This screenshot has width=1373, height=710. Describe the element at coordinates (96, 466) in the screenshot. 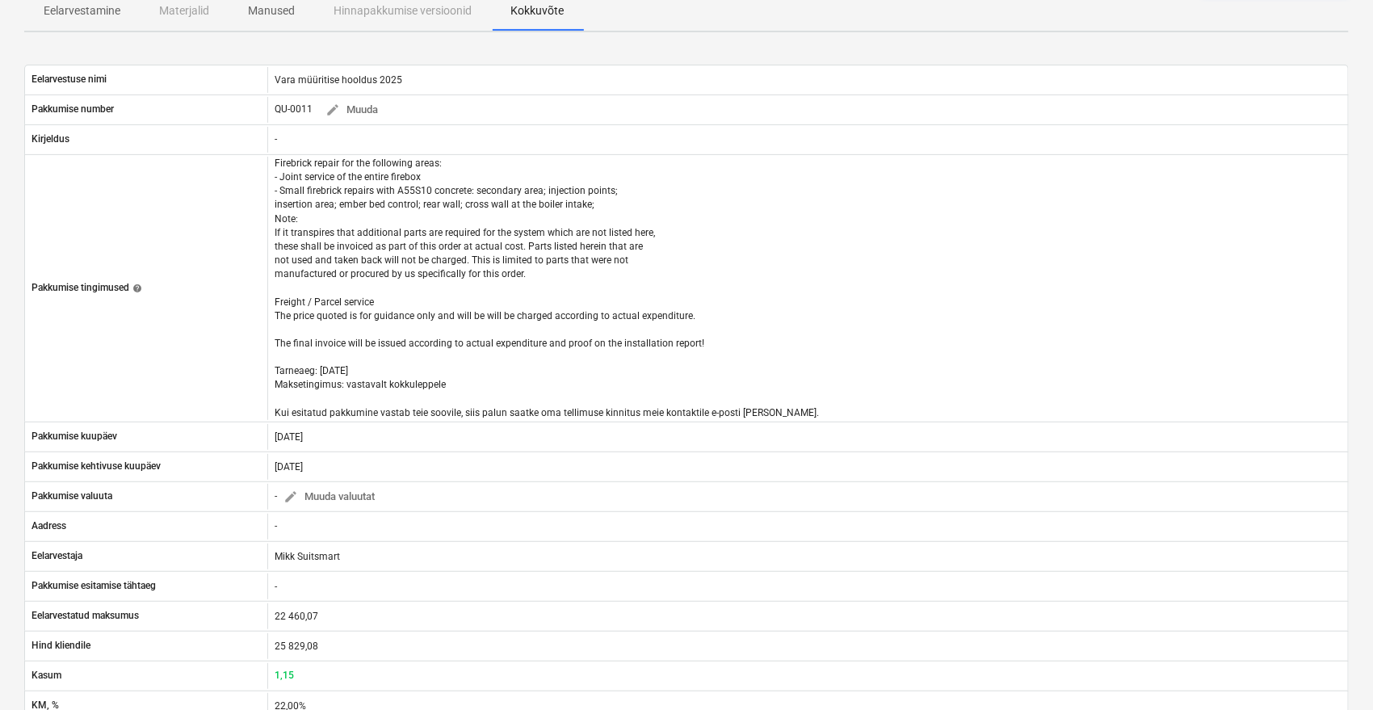

I see `p: Pakkumise kehtivuse kuupäev` at that location.